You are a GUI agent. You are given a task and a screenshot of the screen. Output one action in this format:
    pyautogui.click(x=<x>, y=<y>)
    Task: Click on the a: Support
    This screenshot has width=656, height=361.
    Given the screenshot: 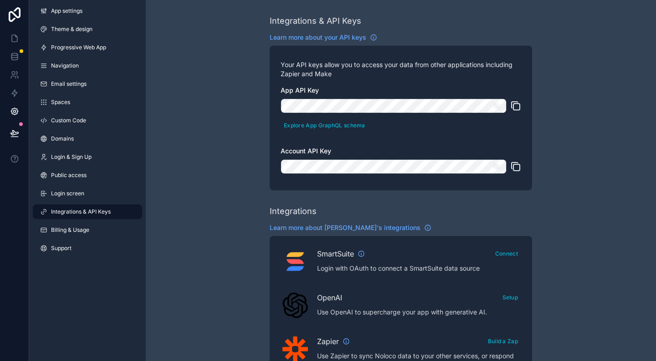 What is the action you would take?
    pyautogui.click(x=88, y=248)
    